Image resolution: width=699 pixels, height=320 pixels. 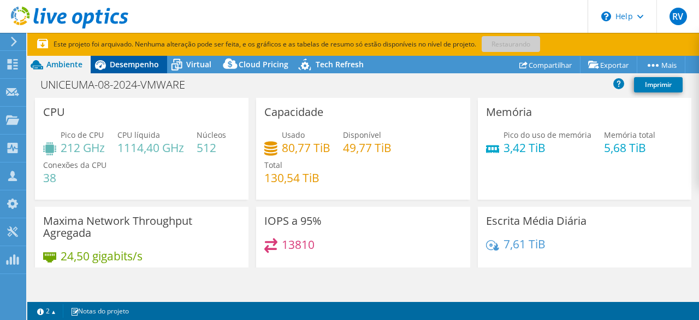 What do you see at coordinates (211, 134) in the screenshot?
I see `span: Núcleos` at bounding box center [211, 134].